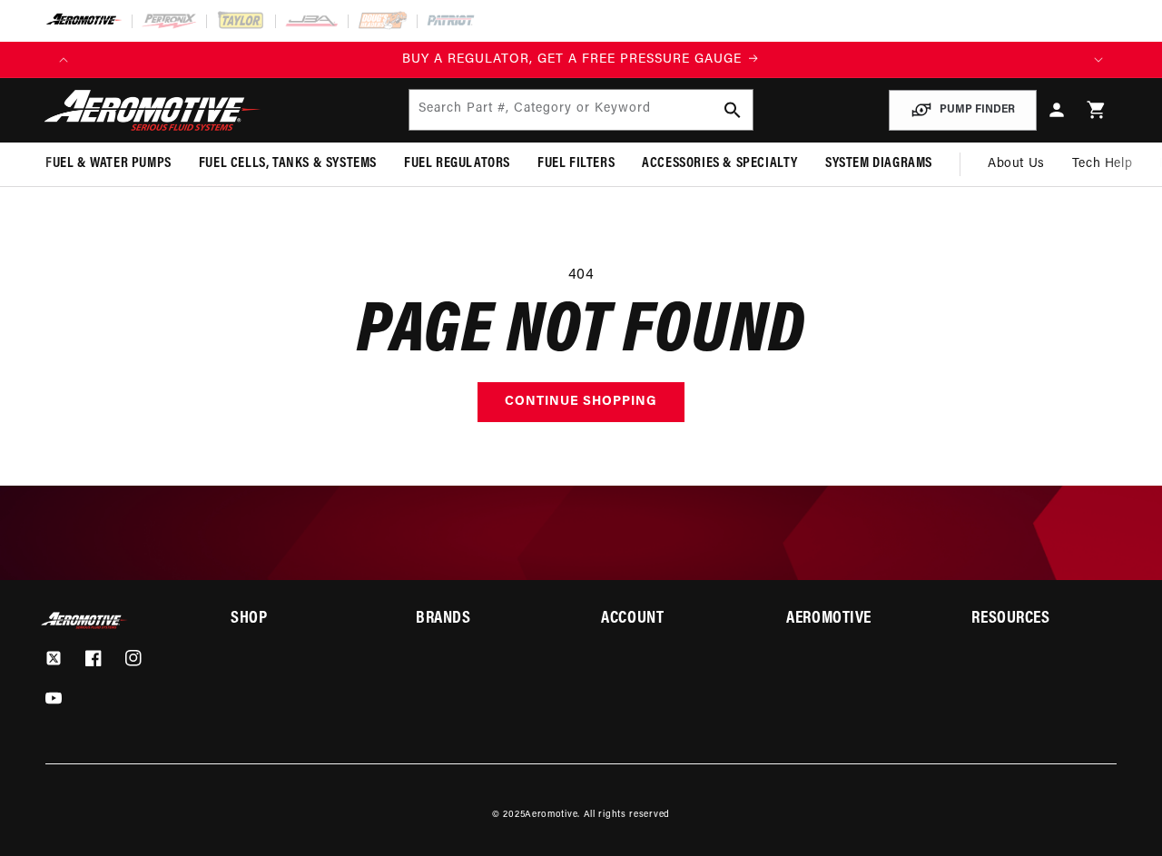 This screenshot has width=1162, height=856. I want to click on button: Translation missing: en.sections.announcements.previous_announcement, so click(64, 60).